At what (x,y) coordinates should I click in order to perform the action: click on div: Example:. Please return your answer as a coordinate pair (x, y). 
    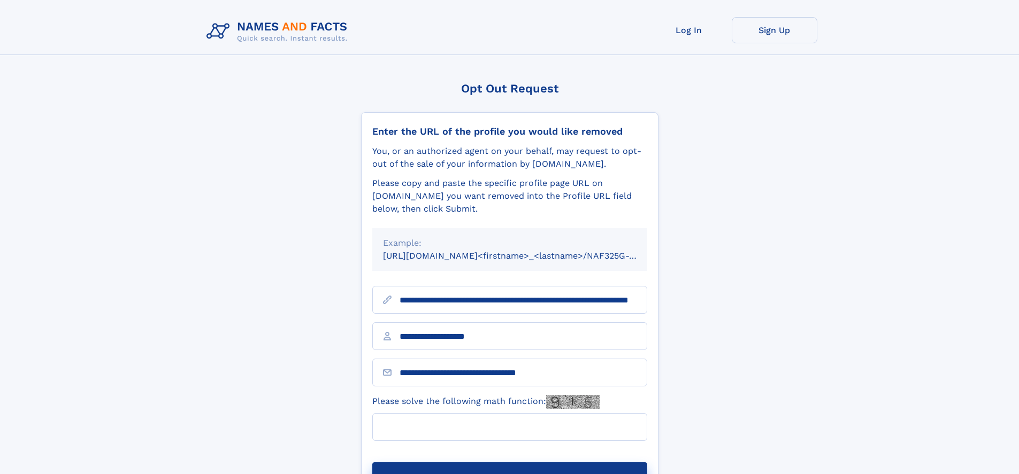
    Looking at the image, I should click on (510, 243).